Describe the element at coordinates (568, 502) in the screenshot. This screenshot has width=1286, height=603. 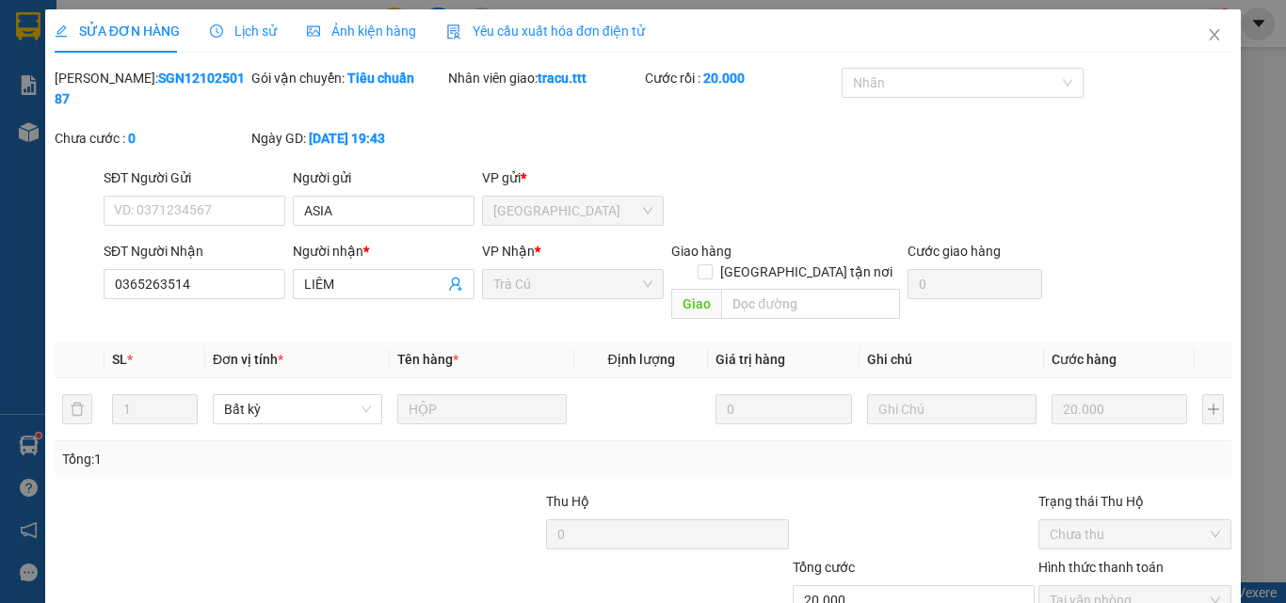
I see `span: Thu Hộ` at that location.